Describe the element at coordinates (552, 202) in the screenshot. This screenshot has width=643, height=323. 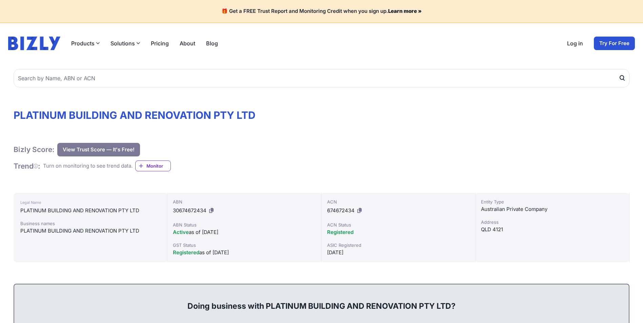
I see `div: Entity Type` at that location.